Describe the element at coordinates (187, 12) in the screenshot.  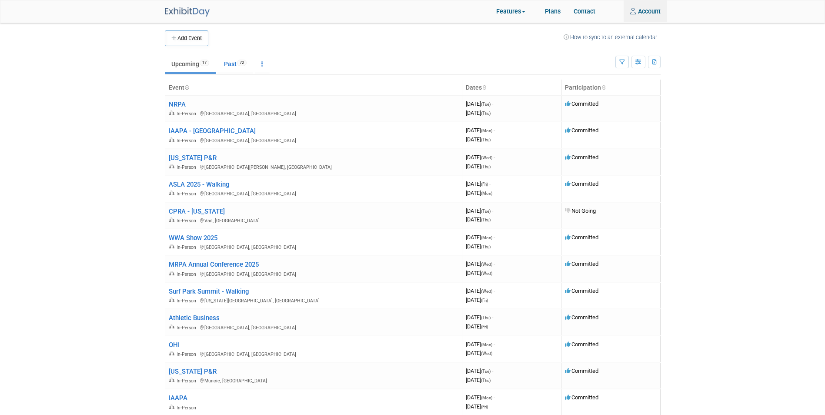
I see `img: ExhibitDay` at that location.